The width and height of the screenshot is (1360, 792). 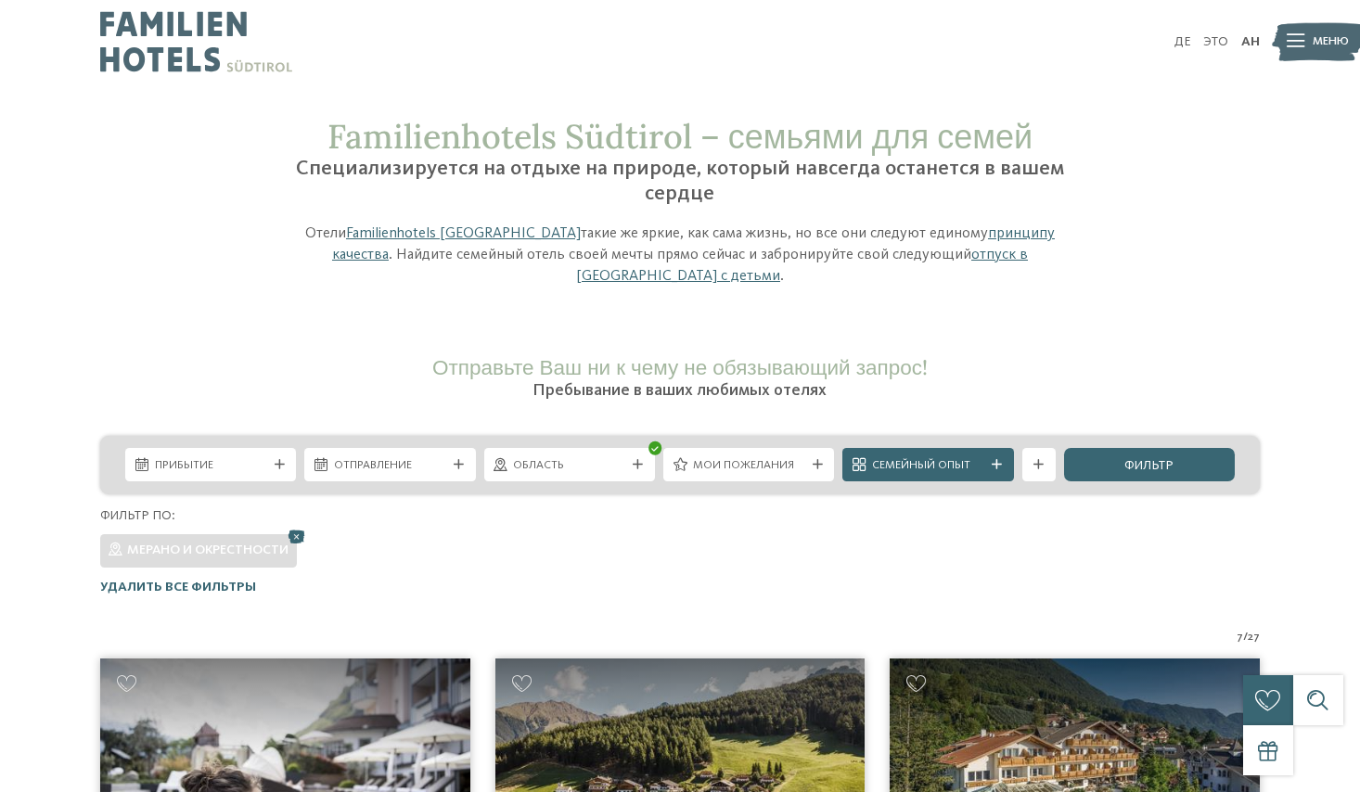 I want to click on font: Фильтр по:, so click(x=137, y=516).